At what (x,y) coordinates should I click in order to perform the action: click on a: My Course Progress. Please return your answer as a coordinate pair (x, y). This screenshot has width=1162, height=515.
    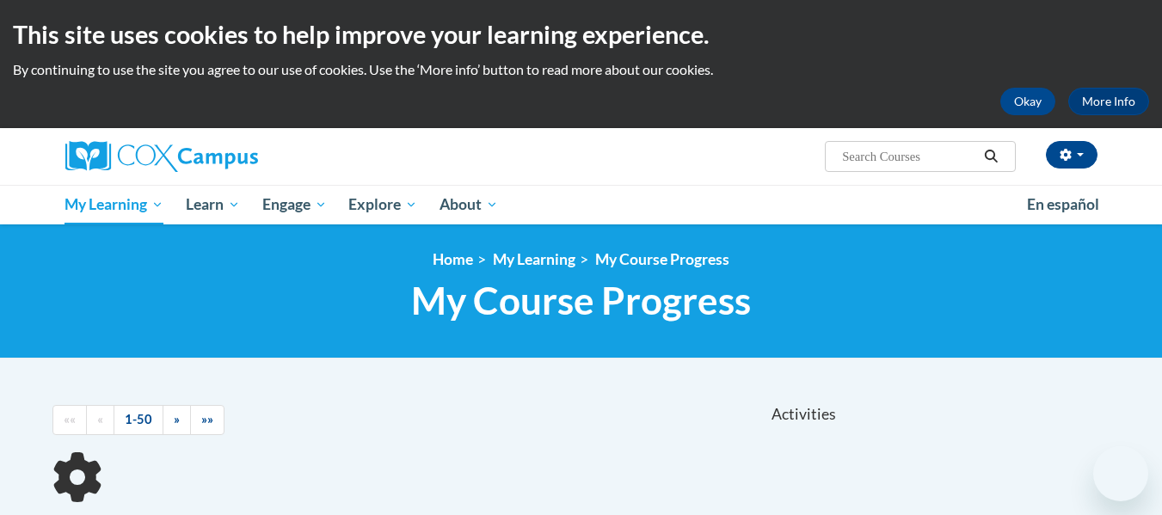
    Looking at the image, I should click on (662, 259).